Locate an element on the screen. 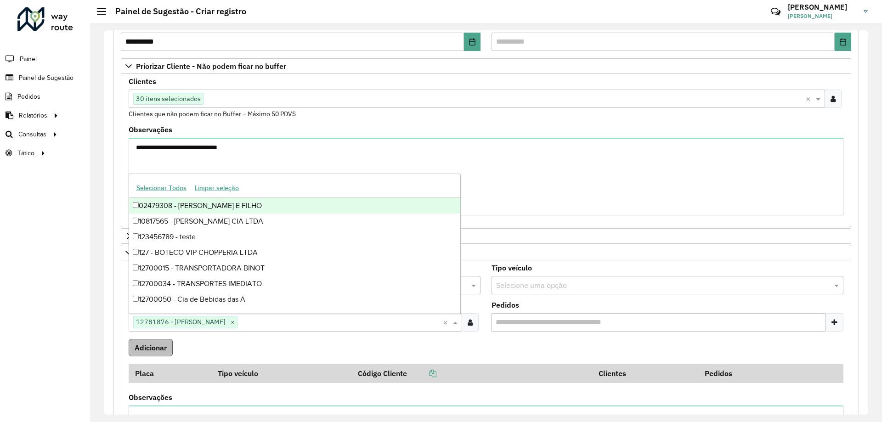  th: Clientes is located at coordinates (645, 374).